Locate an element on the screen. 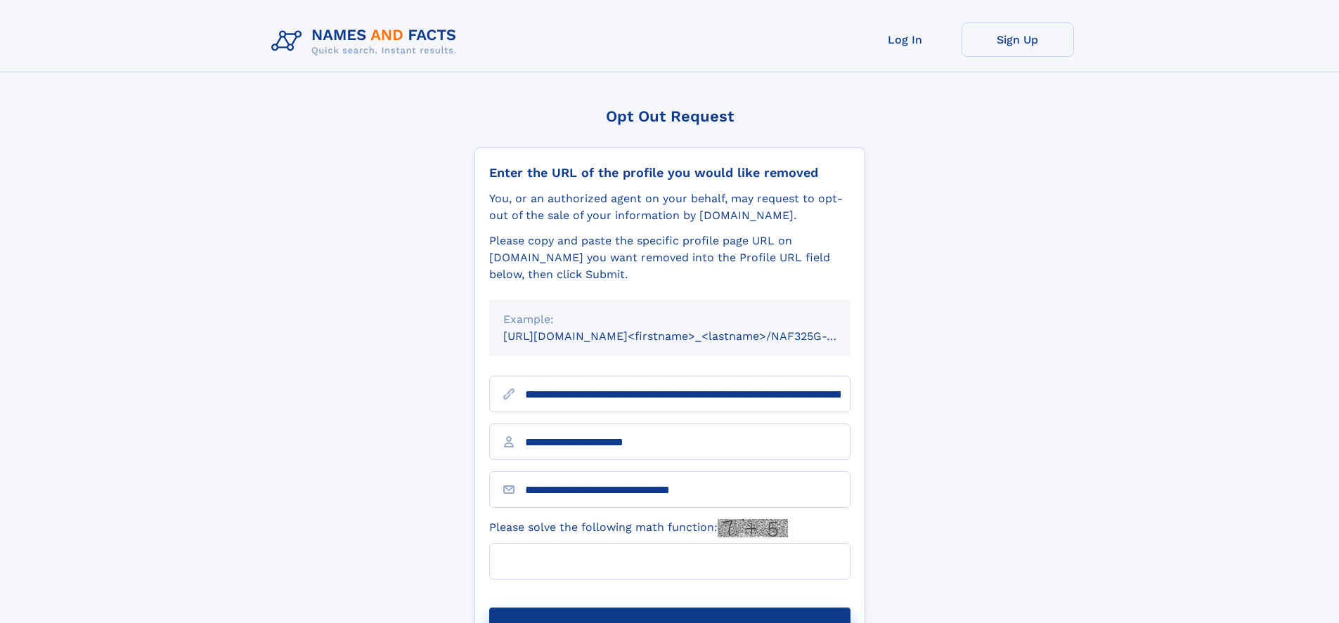  div: Opt Out Request is located at coordinates (670, 116).